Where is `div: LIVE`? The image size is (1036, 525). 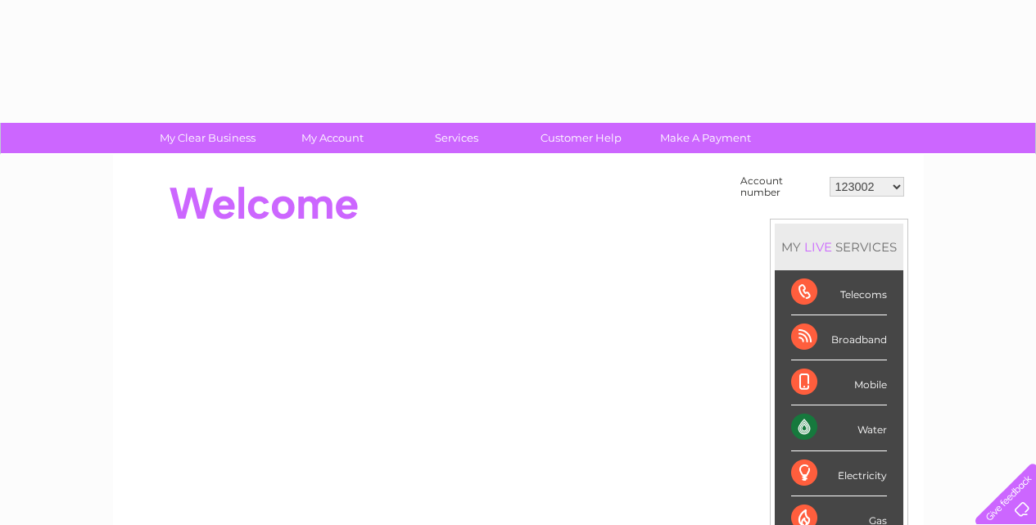 div: LIVE is located at coordinates (818, 246).